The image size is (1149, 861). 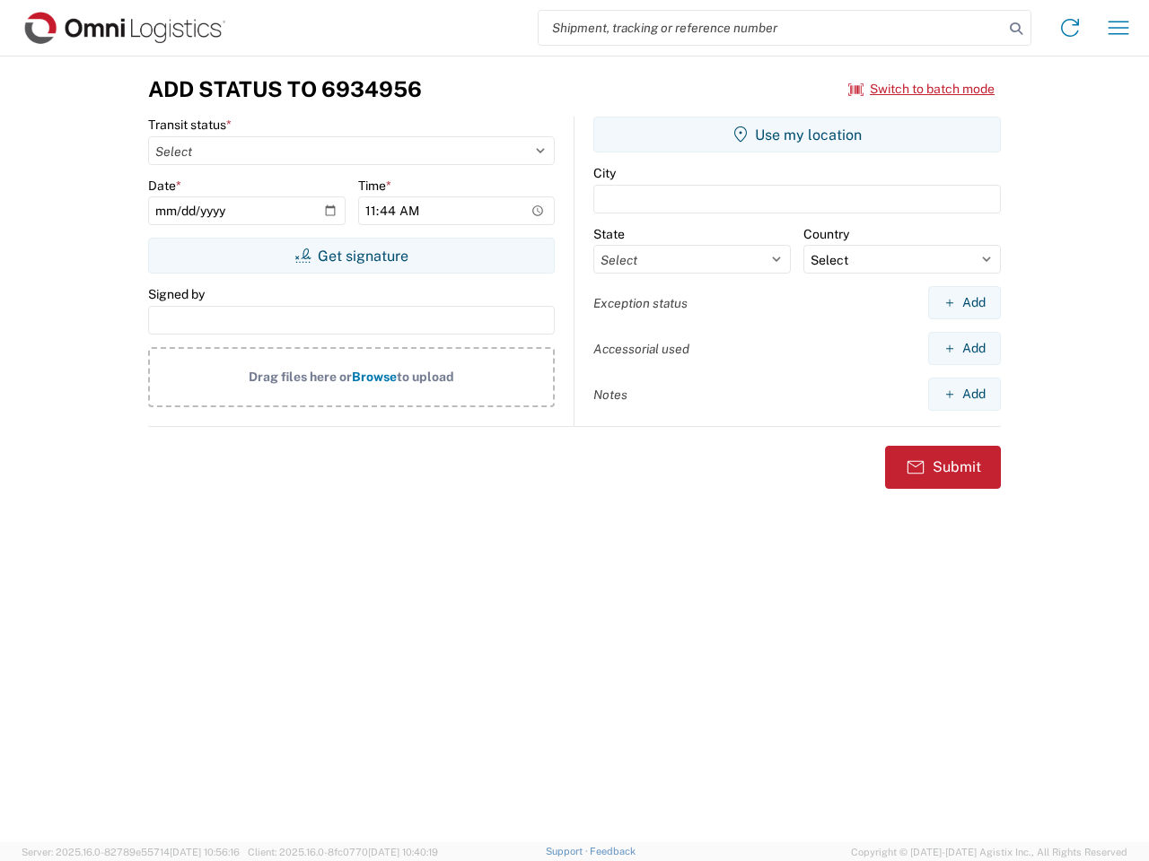 I want to click on span: Server: 2025.16.0-82789e55714, so click(x=130, y=852).